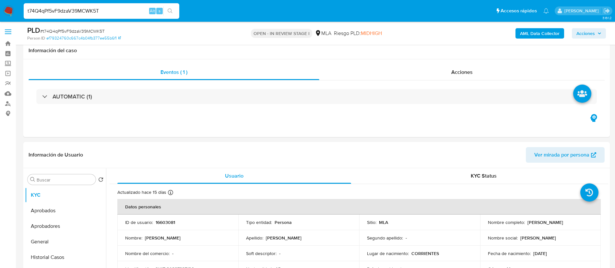 The height and width of the screenshot is (268, 615). I want to click on span: Alt, so click(152, 11).